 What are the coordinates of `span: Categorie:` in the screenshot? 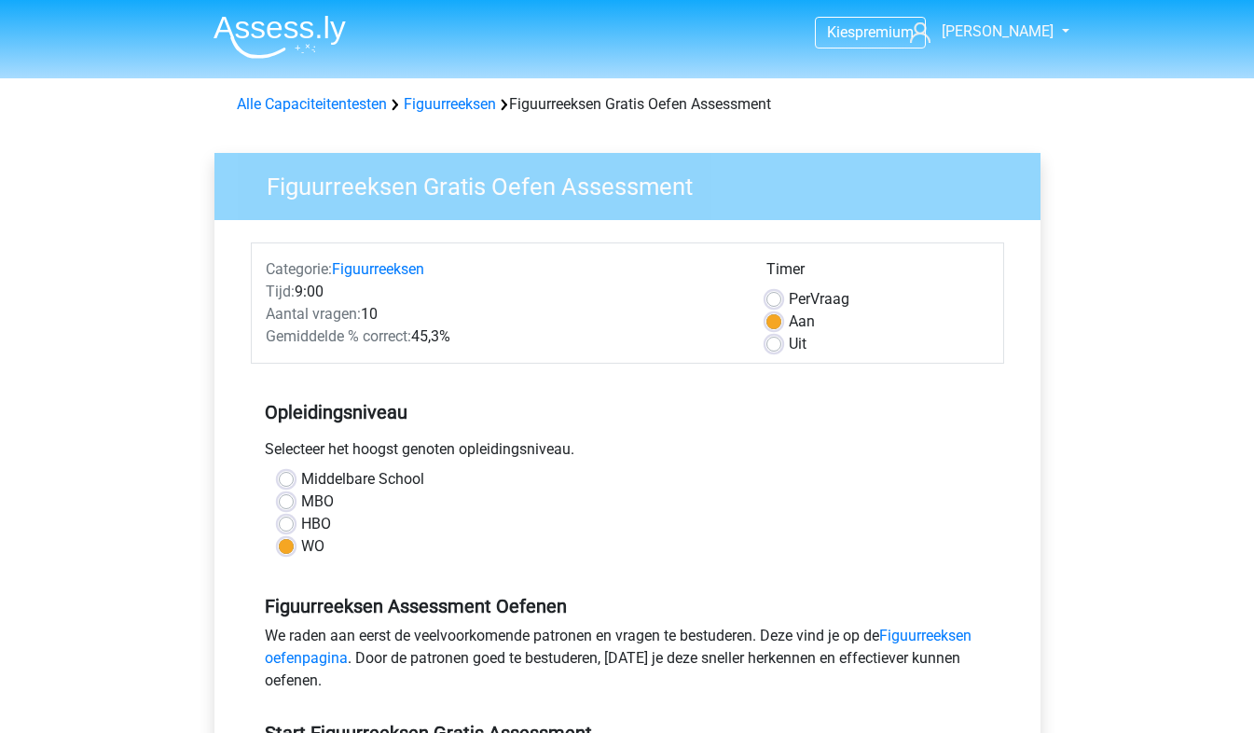 It's located at (298, 268).